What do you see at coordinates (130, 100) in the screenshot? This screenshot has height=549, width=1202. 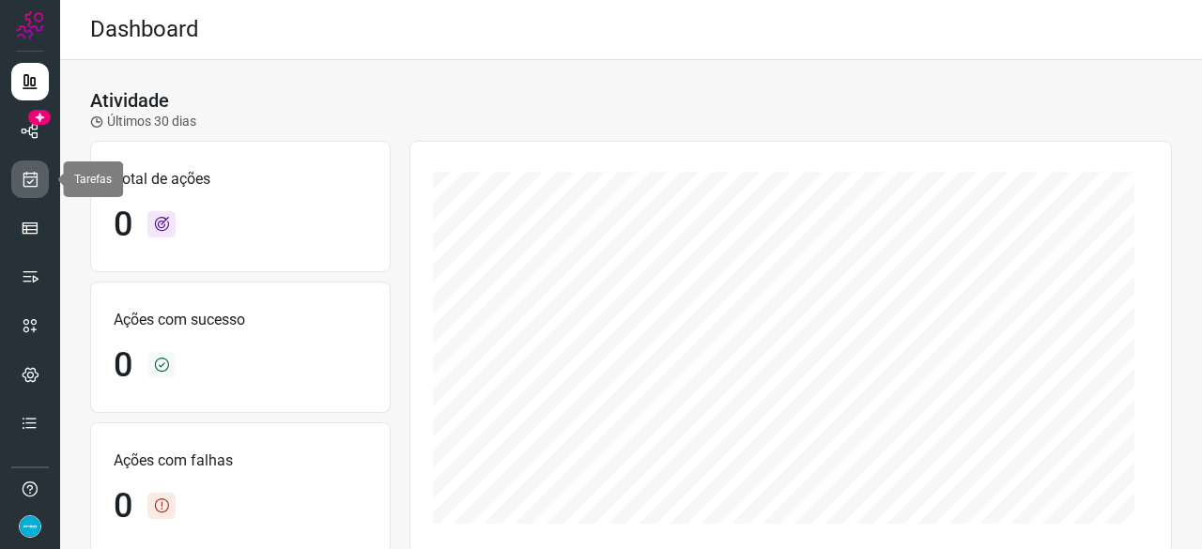 I see `h3: Atividade` at bounding box center [130, 100].